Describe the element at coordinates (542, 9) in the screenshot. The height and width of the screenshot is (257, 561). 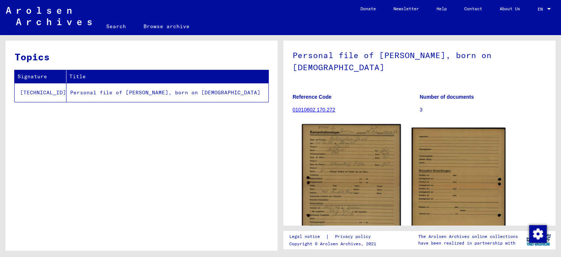
I see `span: EN` at that location.